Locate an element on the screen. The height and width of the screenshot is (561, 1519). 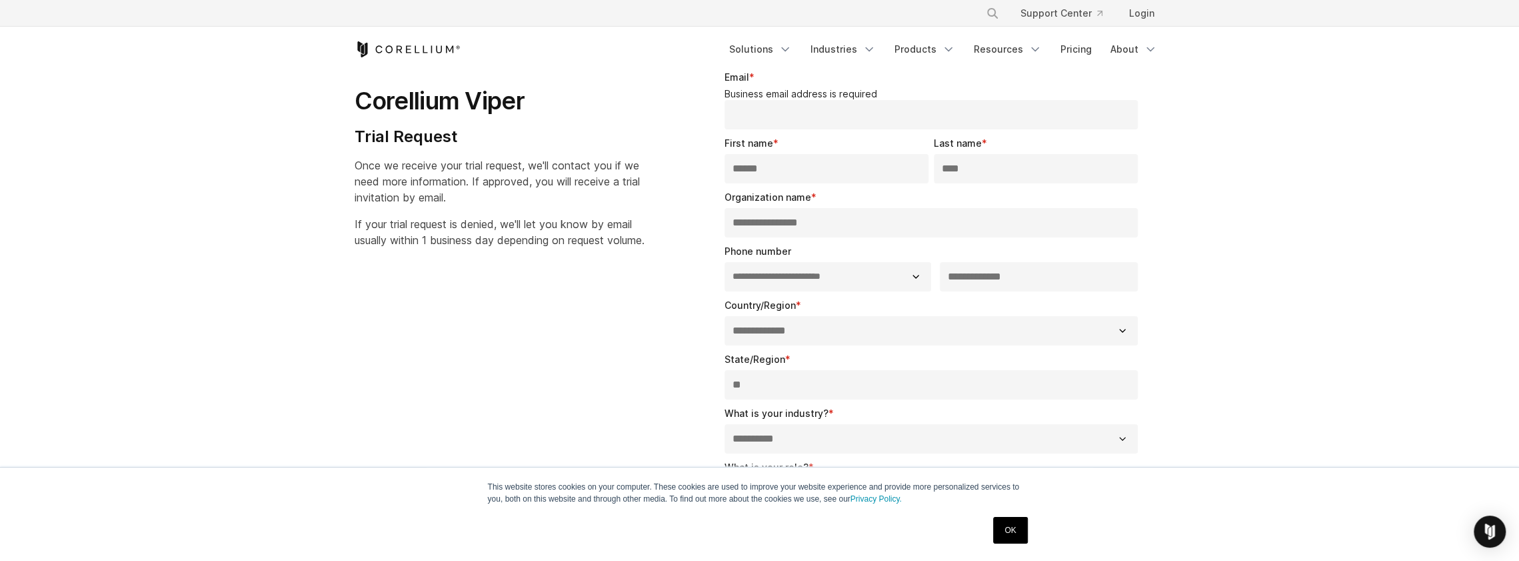
a: Resources is located at coordinates (1008, 49).